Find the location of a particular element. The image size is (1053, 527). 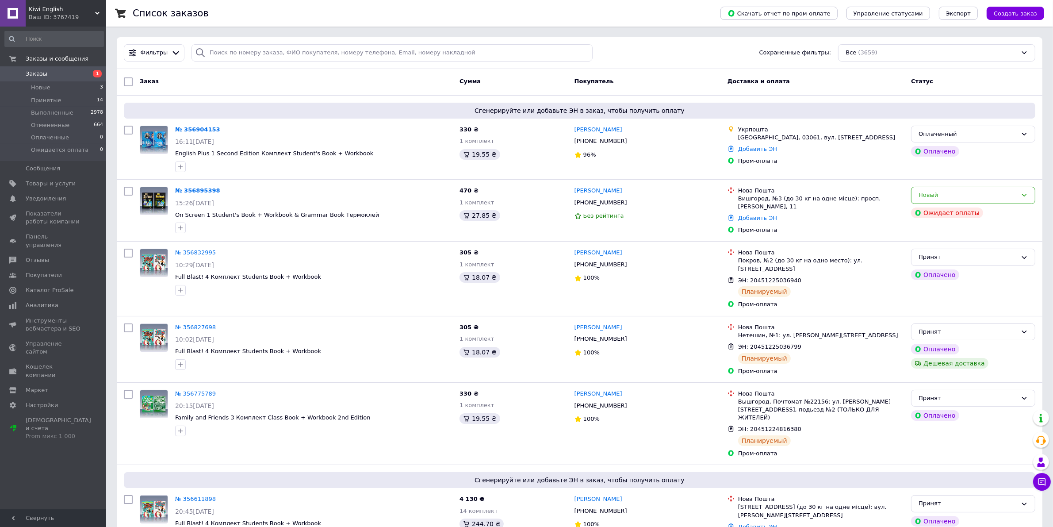

span: Статус is located at coordinates (922, 81).